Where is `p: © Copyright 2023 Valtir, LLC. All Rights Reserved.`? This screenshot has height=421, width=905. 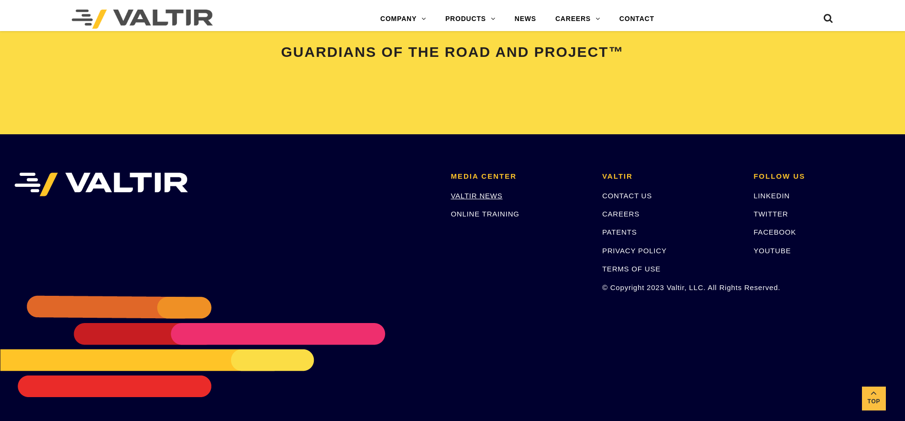
p: © Copyright 2023 Valtir, LLC. All Rights Reserved. is located at coordinates (671, 288).